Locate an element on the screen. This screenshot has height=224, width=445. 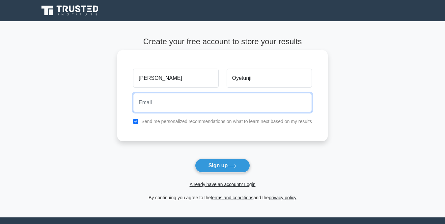
input: First name is located at coordinates (176, 78).